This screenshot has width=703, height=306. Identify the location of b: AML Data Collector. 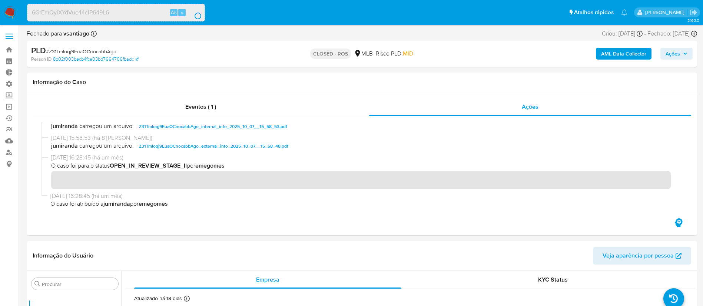
(623, 54).